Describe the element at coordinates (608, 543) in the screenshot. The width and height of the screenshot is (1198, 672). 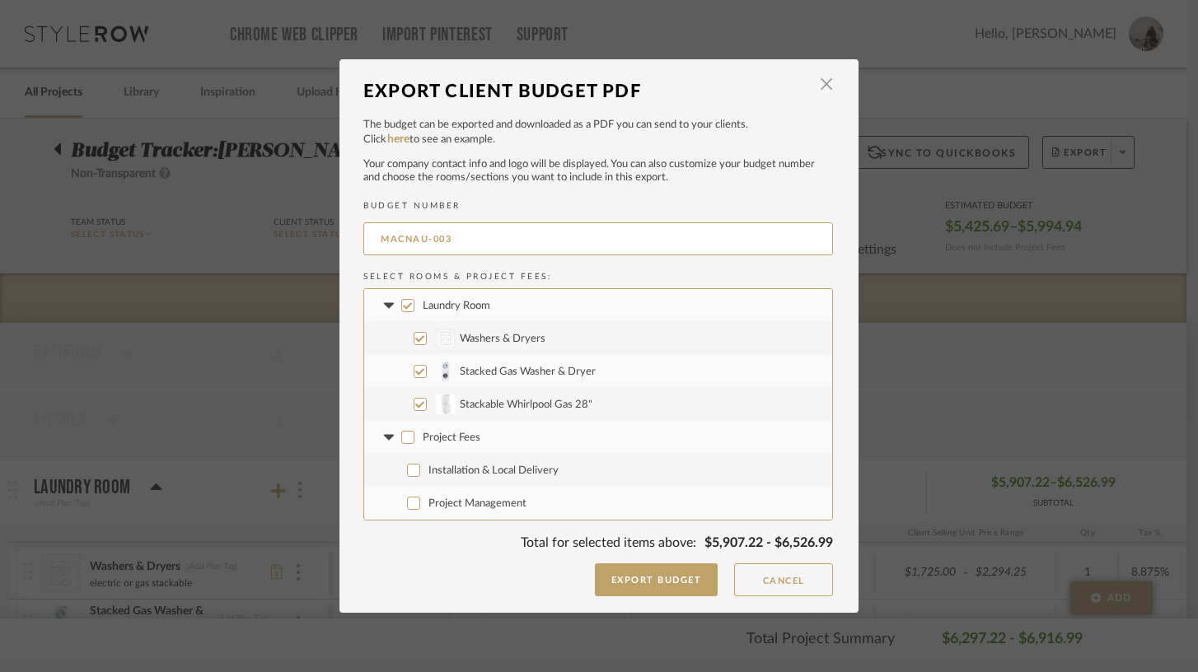
I see `span: Total for selected items above:` at that location.